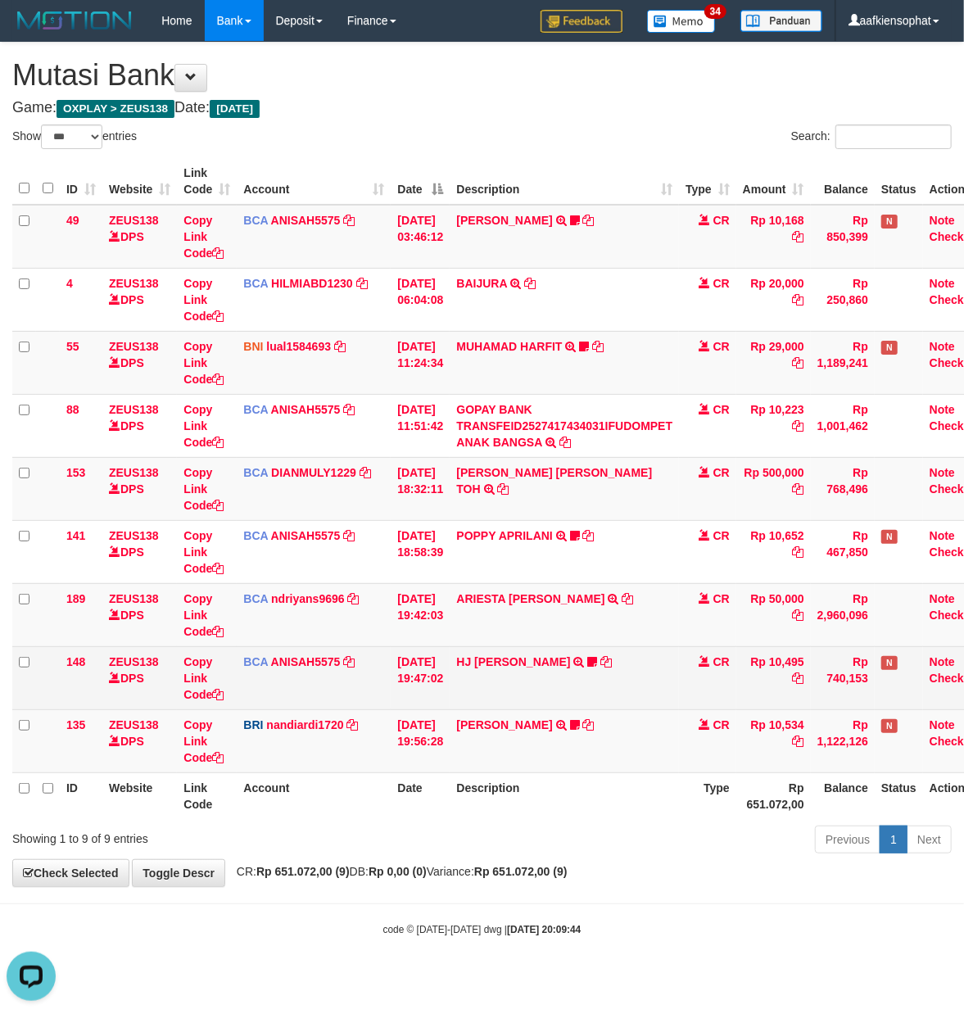 The height and width of the screenshot is (1014, 964). What do you see at coordinates (397, 872) in the screenshot?
I see `strong: Rp 0,00 (0)` at bounding box center [397, 872].